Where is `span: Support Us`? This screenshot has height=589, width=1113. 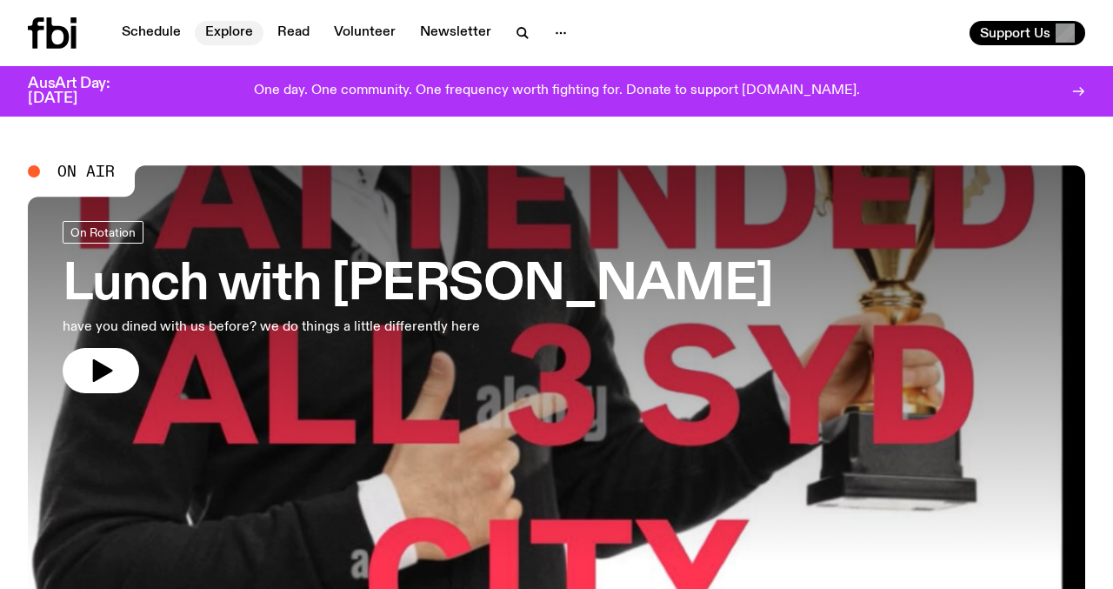
span: Support Us is located at coordinates (1015, 33).